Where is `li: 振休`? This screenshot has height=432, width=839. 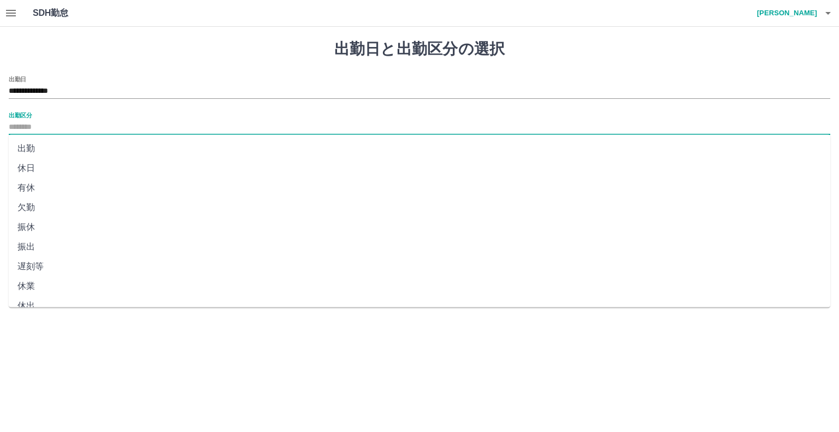 li: 振休 is located at coordinates (420, 227).